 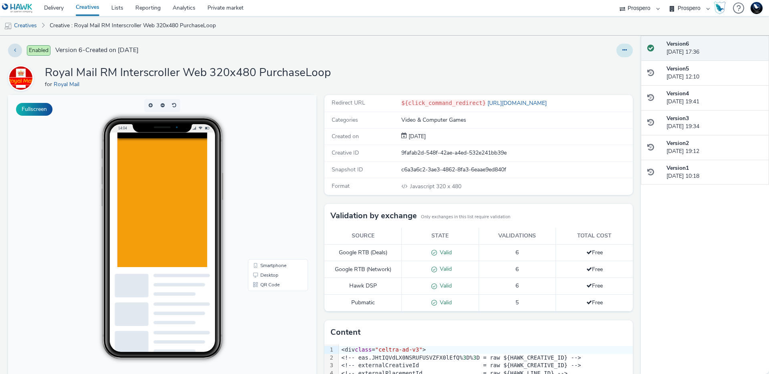 I want to click on img: mobile, so click(x=8, y=26).